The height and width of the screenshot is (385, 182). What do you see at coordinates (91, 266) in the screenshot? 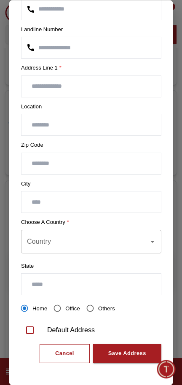
I see `label: State` at bounding box center [91, 266].